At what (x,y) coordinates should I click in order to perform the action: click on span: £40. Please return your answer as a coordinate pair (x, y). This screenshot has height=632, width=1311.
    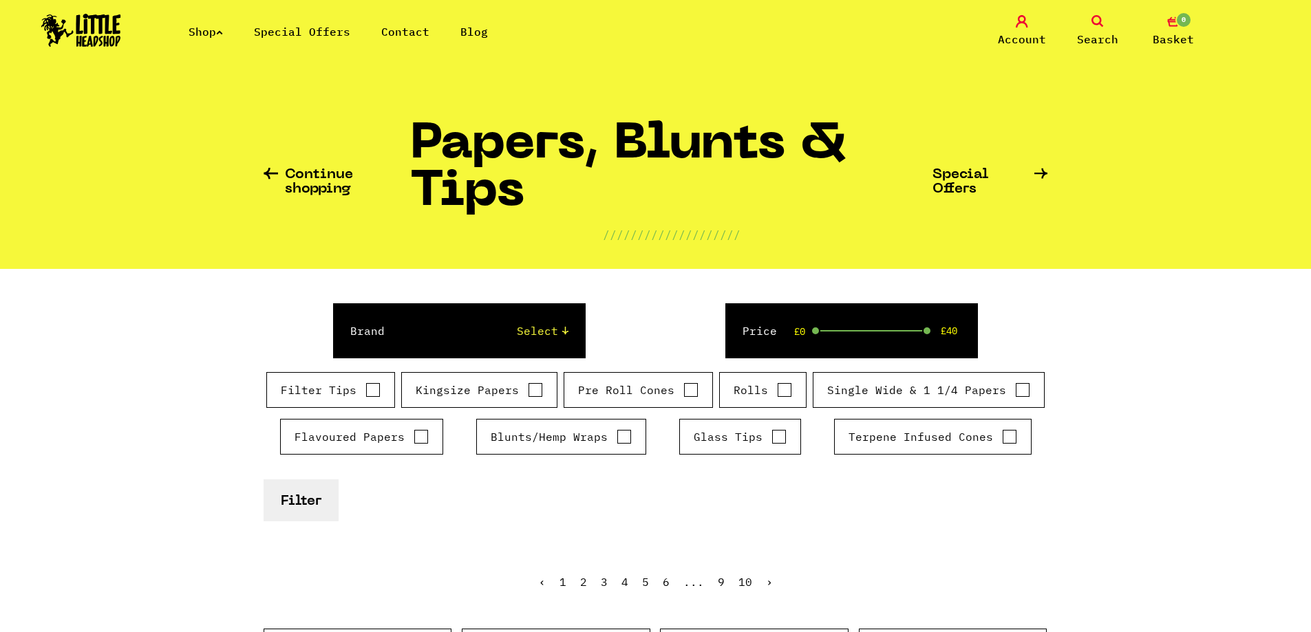
    Looking at the image, I should click on (949, 331).